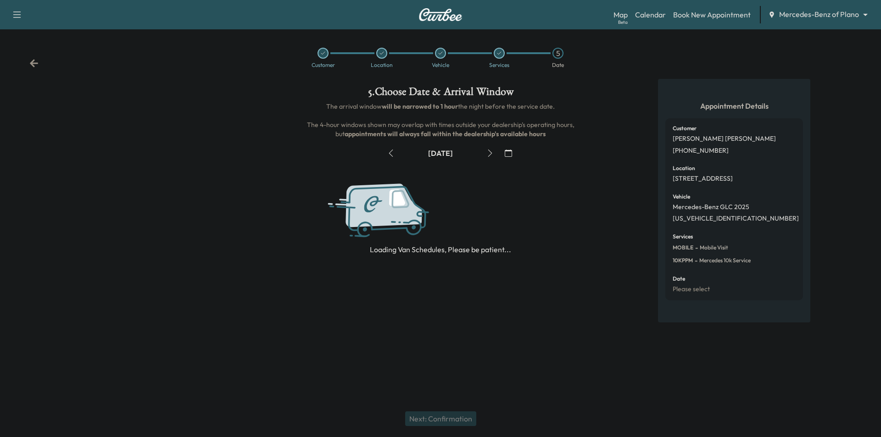 The image size is (881, 437). What do you see at coordinates (685, 128) in the screenshot?
I see `h6: Customer` at bounding box center [685, 128].